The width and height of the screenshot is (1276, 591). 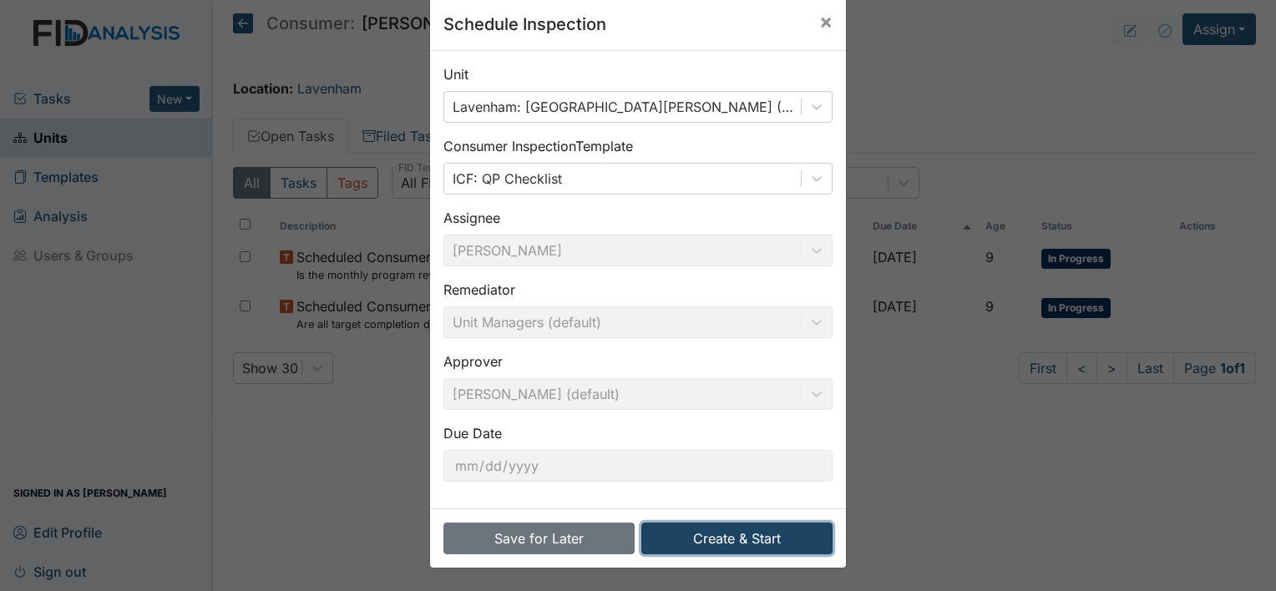 I want to click on label: Due Date, so click(x=473, y=433).